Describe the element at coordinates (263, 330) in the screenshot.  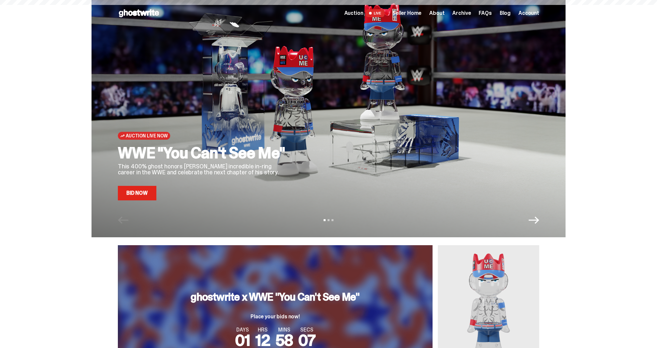
I see `span: HRS` at that location.